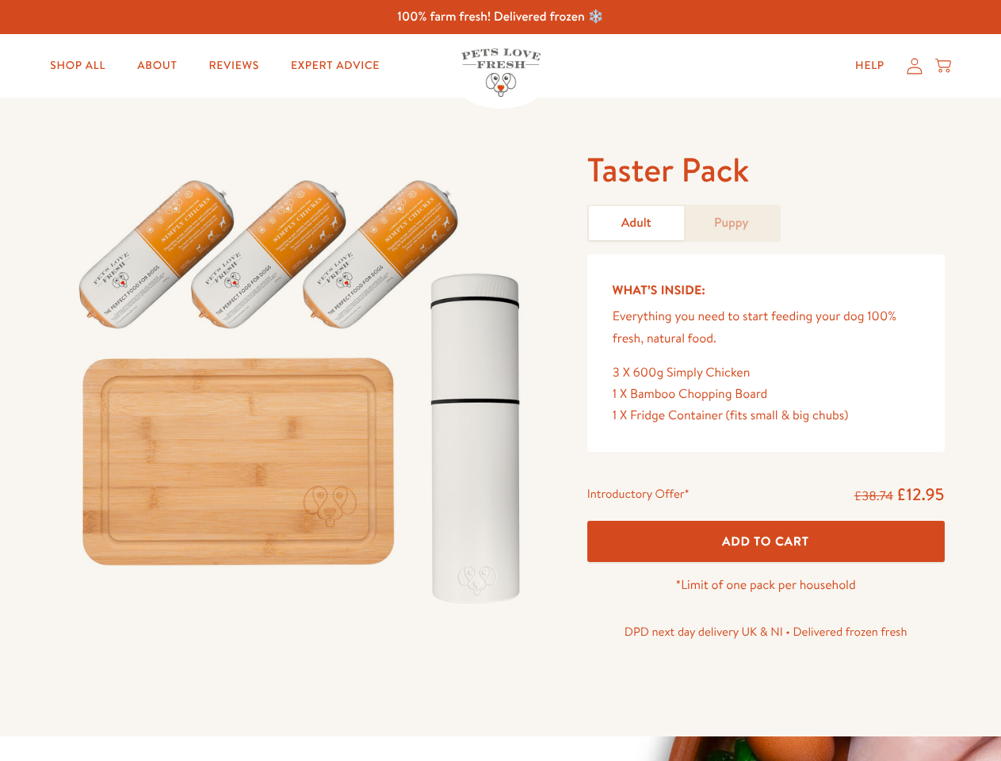  What do you see at coordinates (233, 66) in the screenshot?
I see `a: Reviews` at bounding box center [233, 66].